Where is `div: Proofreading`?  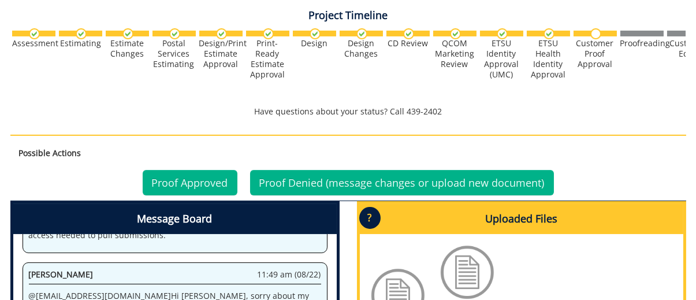
div: Proofreading is located at coordinates (642, 43).